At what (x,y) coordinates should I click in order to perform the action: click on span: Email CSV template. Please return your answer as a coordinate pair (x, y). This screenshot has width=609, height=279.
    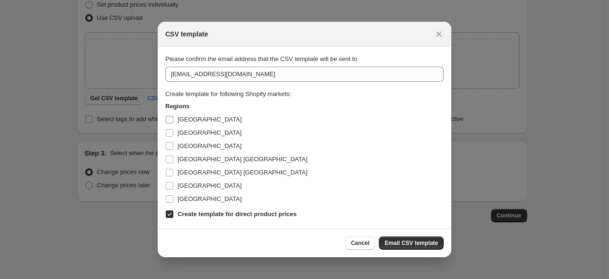
    Looking at the image, I should click on (411, 243).